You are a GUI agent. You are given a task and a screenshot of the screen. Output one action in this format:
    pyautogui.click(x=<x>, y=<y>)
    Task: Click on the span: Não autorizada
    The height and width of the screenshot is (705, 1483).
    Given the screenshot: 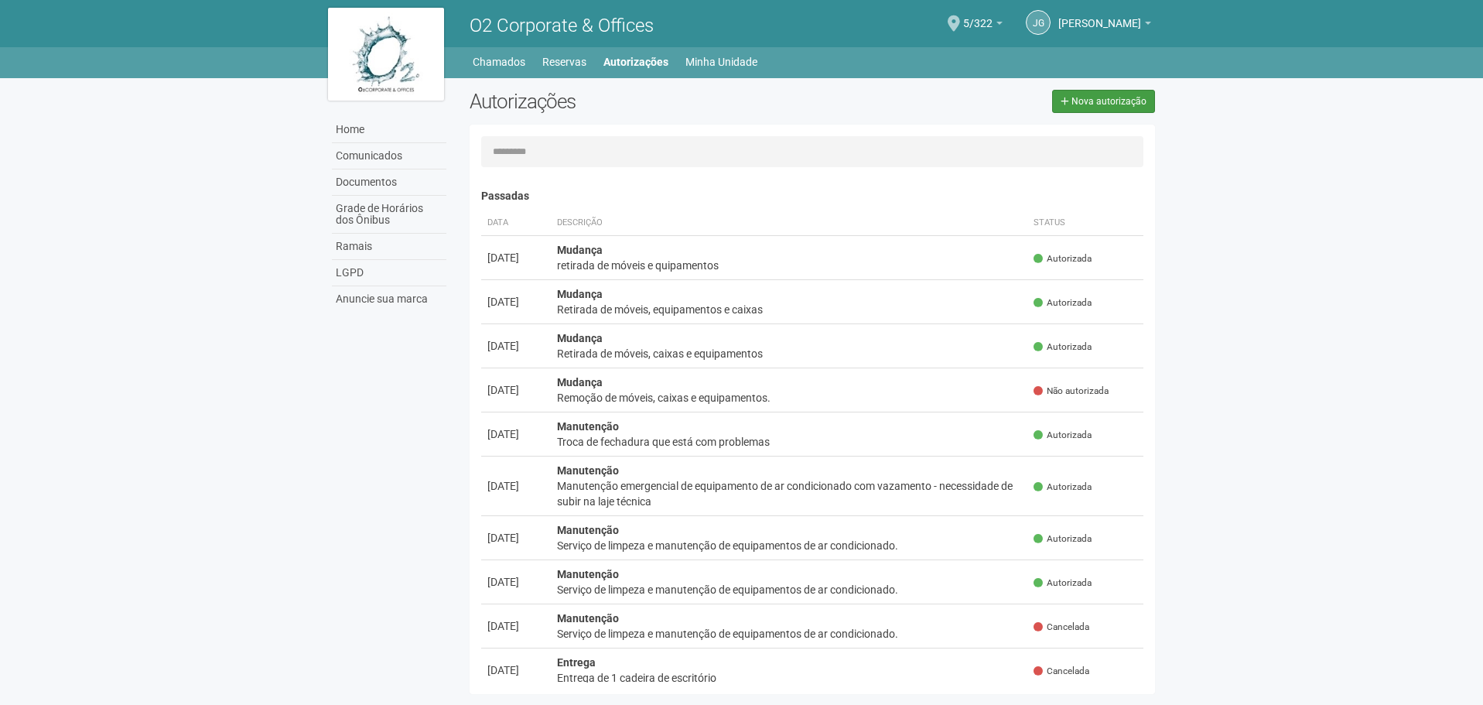 What is the action you would take?
    pyautogui.click(x=1071, y=391)
    